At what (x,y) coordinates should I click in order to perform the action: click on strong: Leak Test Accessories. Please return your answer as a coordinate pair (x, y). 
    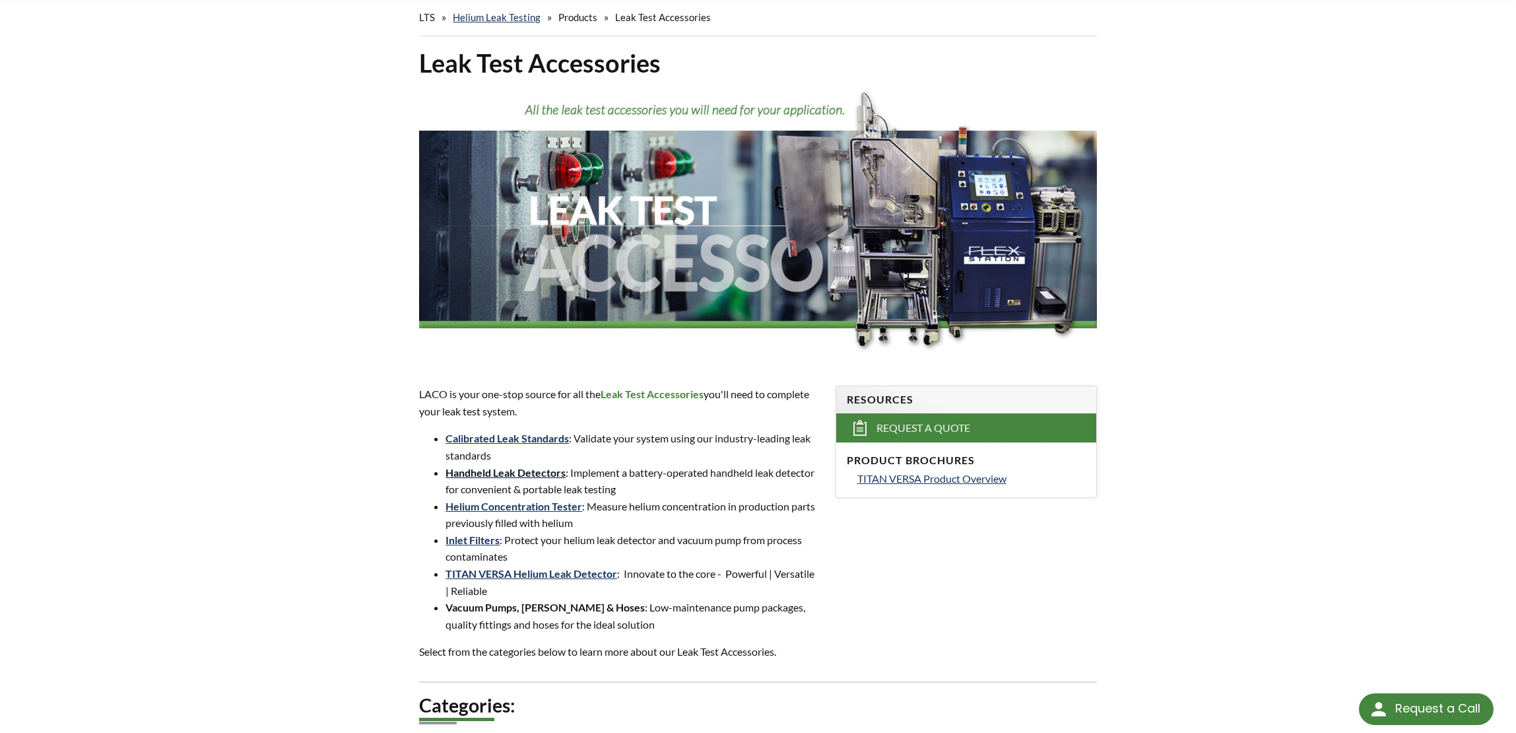
    Looking at the image, I should click on (652, 393).